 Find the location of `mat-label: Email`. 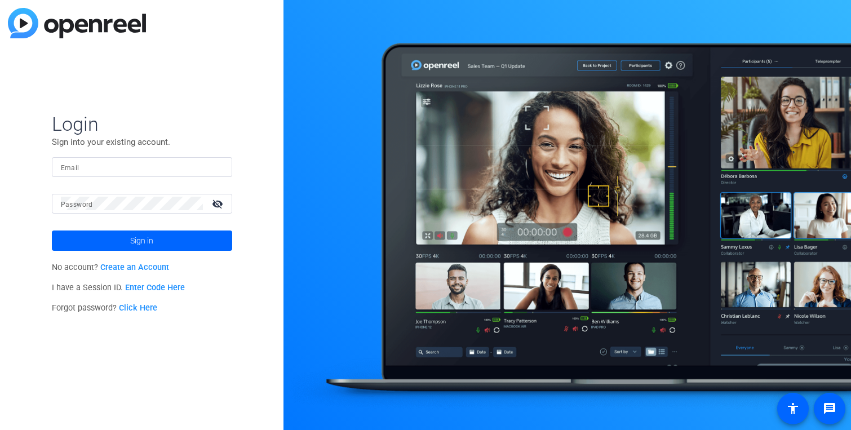

mat-label: Email is located at coordinates (70, 168).